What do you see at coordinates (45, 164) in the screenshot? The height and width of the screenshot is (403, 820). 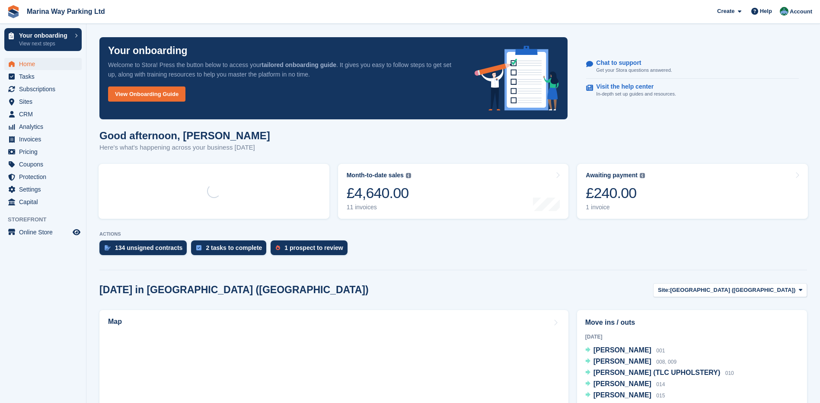 I see `span: Coupons` at bounding box center [45, 164].